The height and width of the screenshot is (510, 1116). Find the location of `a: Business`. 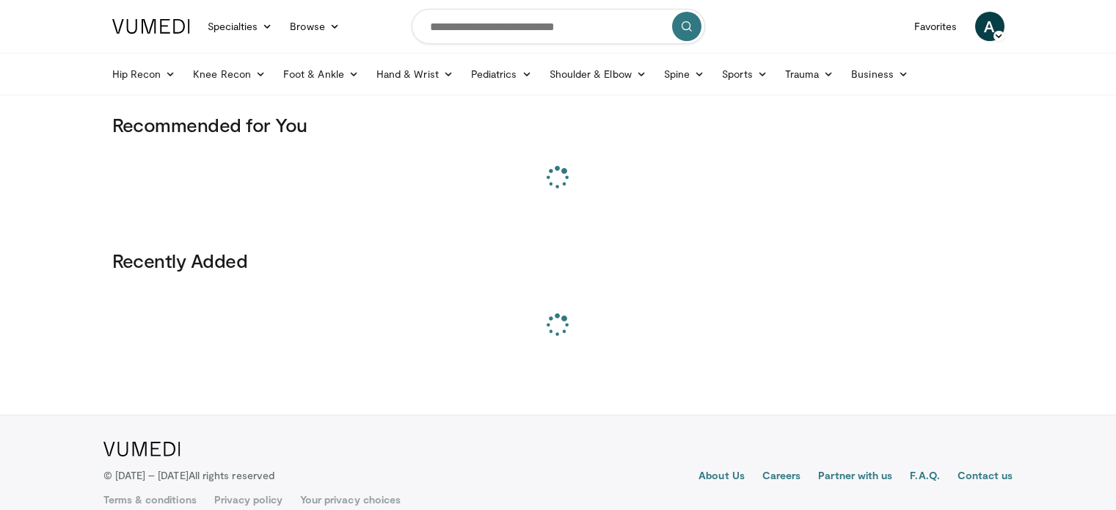

a: Business is located at coordinates (880, 74).